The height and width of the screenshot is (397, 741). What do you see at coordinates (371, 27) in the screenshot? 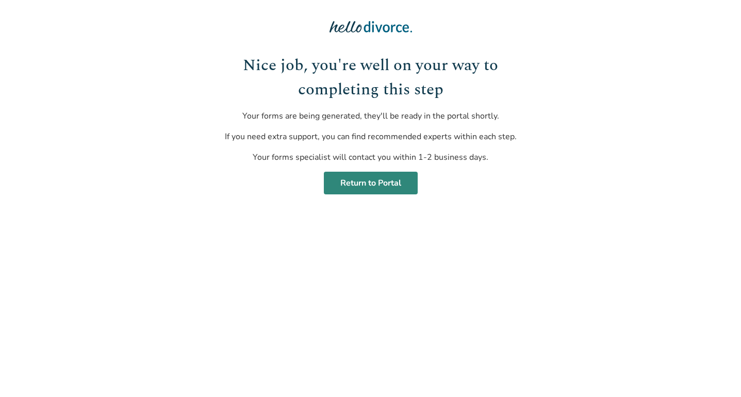
I see `img: Hello Divorce Logo` at bounding box center [371, 27].